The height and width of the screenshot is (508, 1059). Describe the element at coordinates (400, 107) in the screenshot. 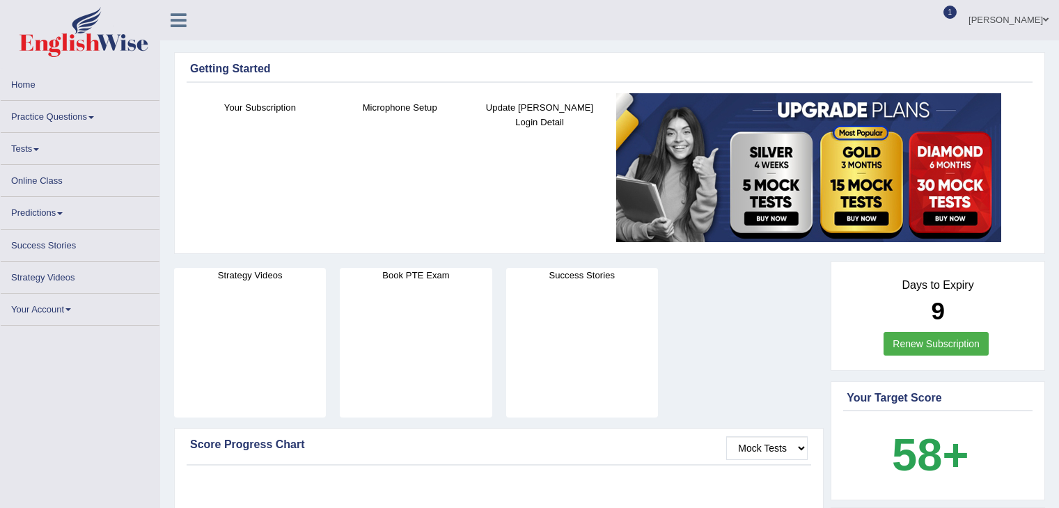

I see `h4: Microphone Setup` at that location.